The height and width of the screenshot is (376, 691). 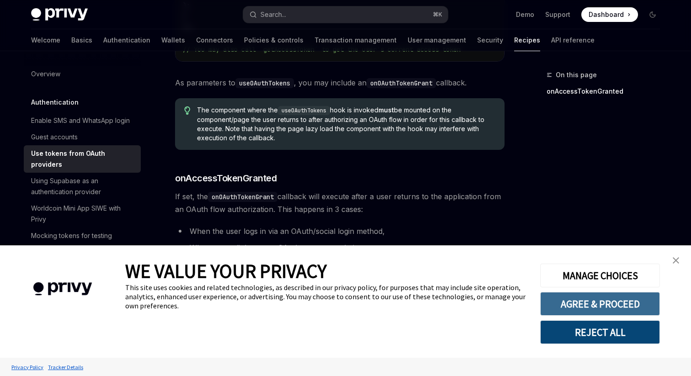 What do you see at coordinates (572, 40) in the screenshot?
I see `a: API reference` at bounding box center [572, 40].